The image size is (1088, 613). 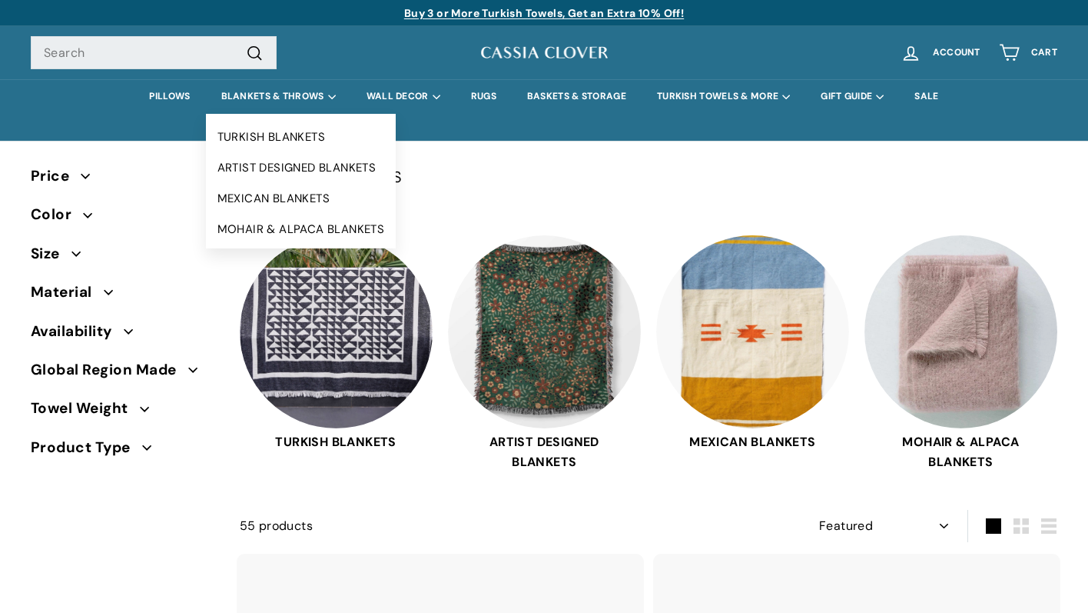 What do you see at coordinates (123, 257) in the screenshot?
I see `button: Size` at bounding box center [123, 257].